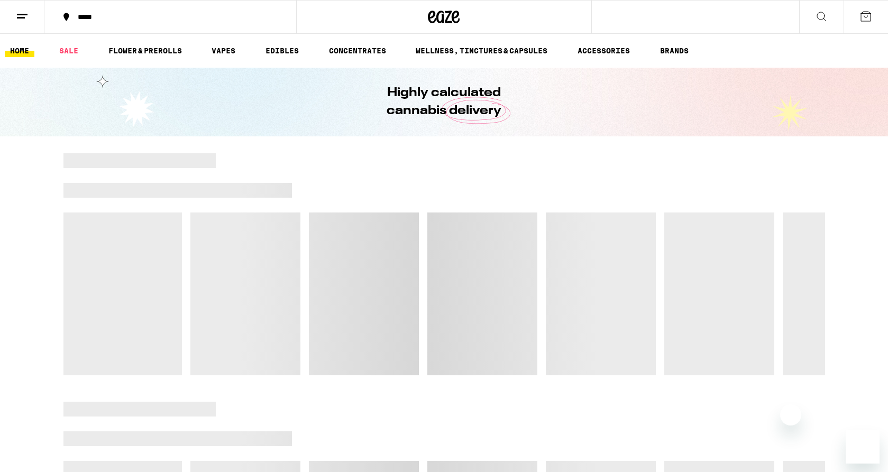 This screenshot has width=888, height=472. I want to click on a: FLOWER & PREROLLS, so click(145, 51).